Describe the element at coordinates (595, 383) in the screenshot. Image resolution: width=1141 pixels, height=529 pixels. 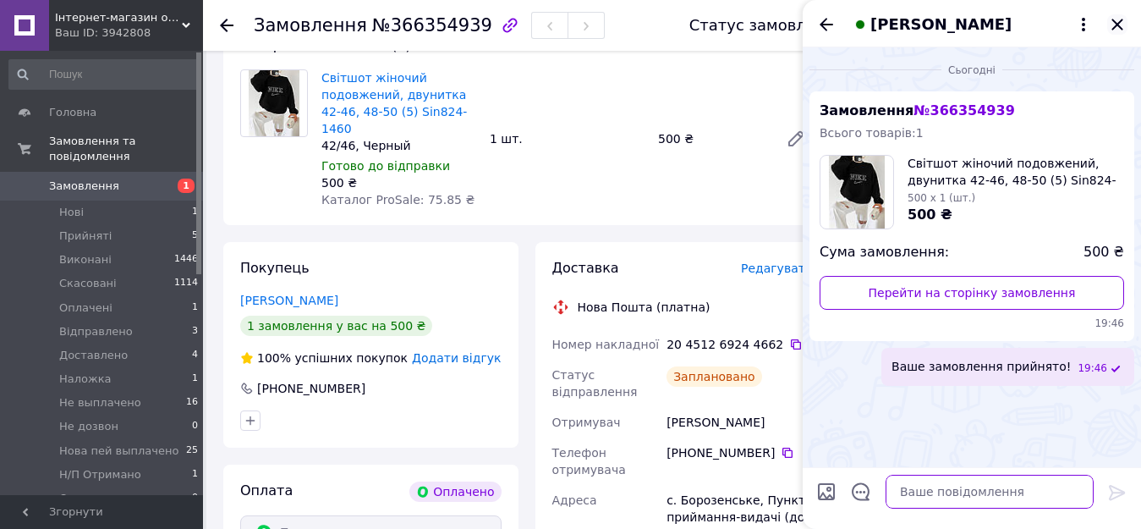
I see `span: Статус відправлення` at that location.